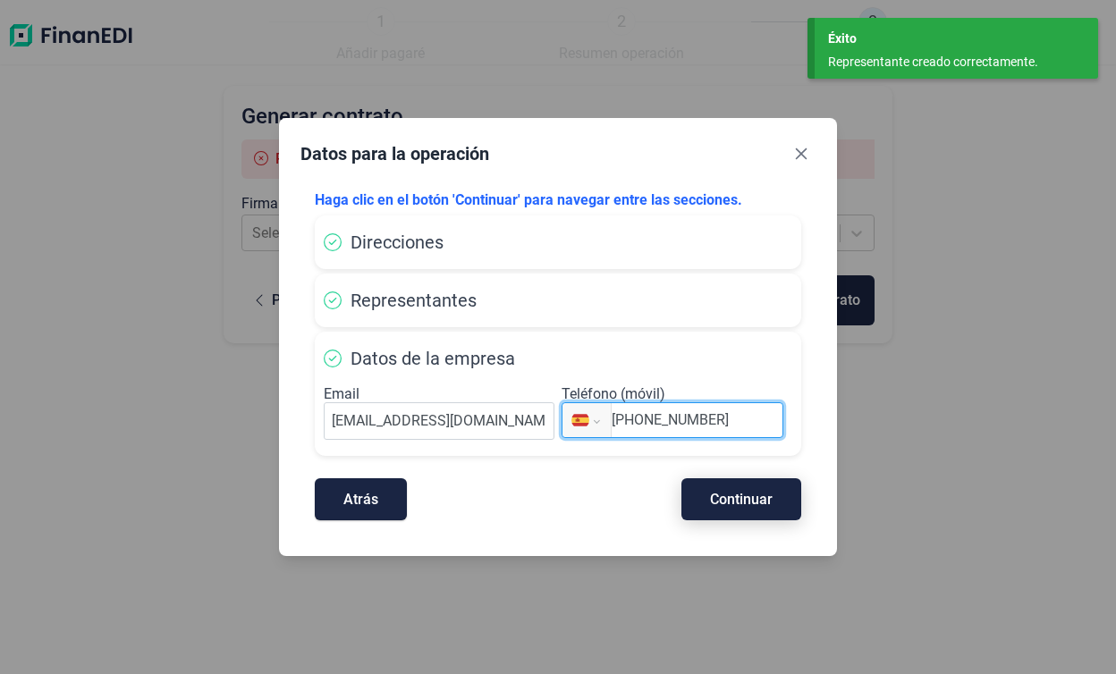 The image size is (1116, 674). Describe the element at coordinates (413, 300) in the screenshot. I see `span: Representantes` at that location.